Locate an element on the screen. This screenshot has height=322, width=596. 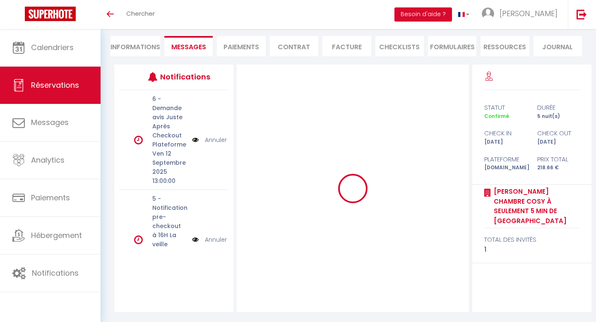
li: CHECKLISTS is located at coordinates (399, 46).